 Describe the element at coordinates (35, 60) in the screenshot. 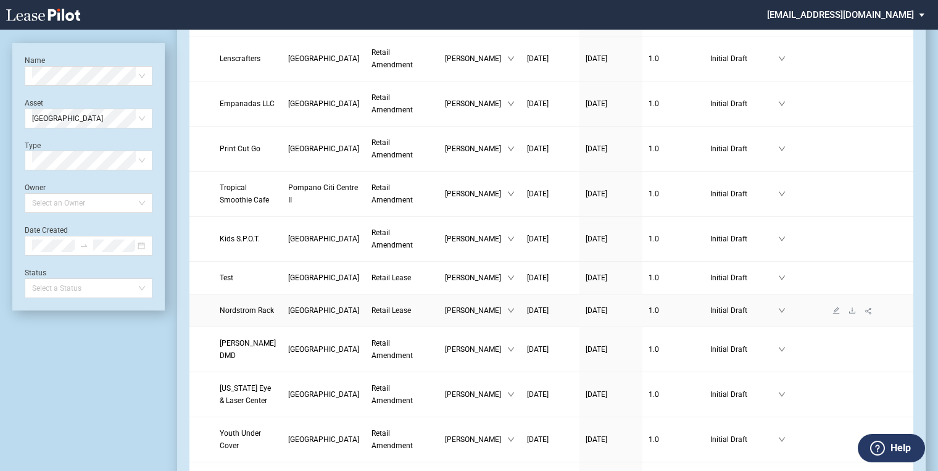

I see `label: Name` at that location.